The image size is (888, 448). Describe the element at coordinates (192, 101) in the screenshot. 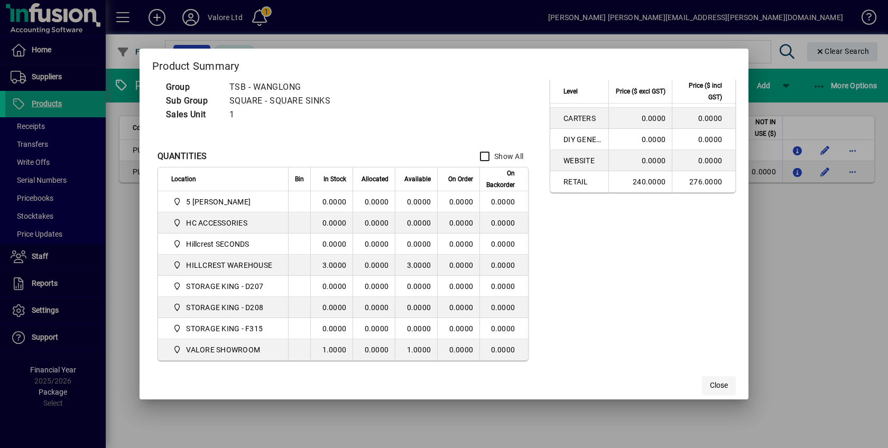

I see `td: Sub Group` at that location.